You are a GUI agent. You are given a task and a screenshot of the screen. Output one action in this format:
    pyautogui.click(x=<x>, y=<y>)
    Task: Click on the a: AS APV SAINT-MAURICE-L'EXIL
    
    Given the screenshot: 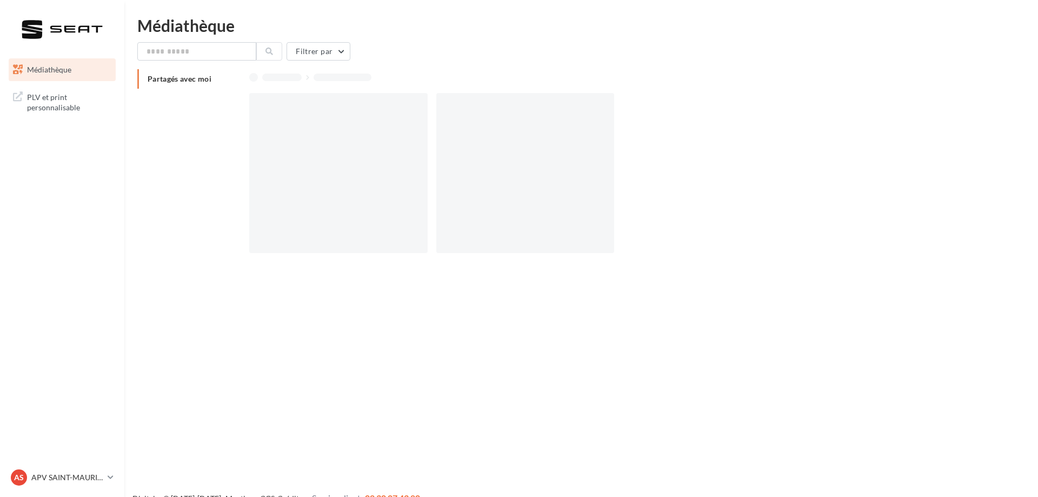 What is the action you would take?
    pyautogui.click(x=62, y=477)
    